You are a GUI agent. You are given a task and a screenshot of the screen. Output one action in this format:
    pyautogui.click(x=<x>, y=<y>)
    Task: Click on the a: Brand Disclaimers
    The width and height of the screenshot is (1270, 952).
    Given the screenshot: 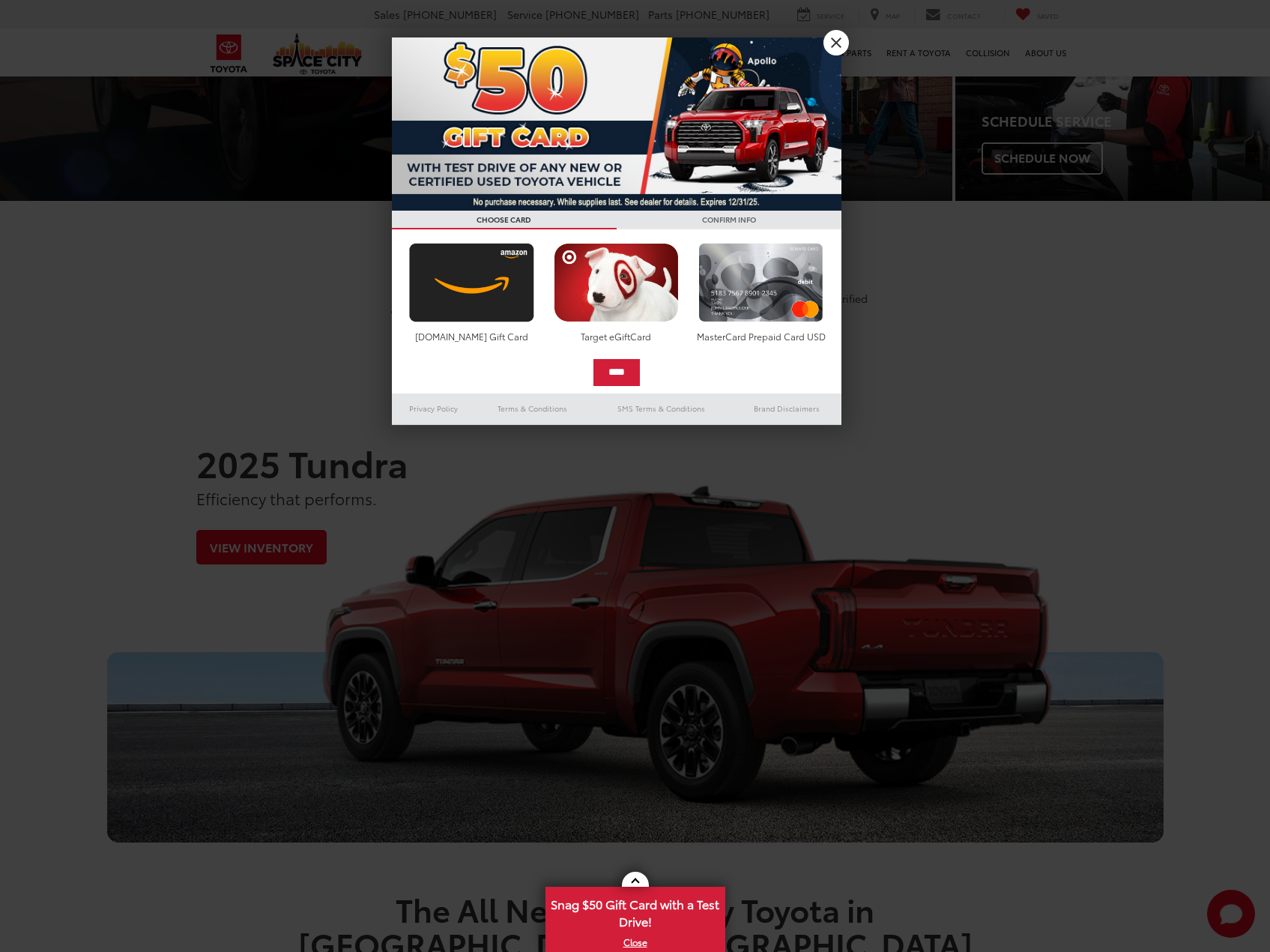 What is the action you would take?
    pyautogui.click(x=787, y=408)
    